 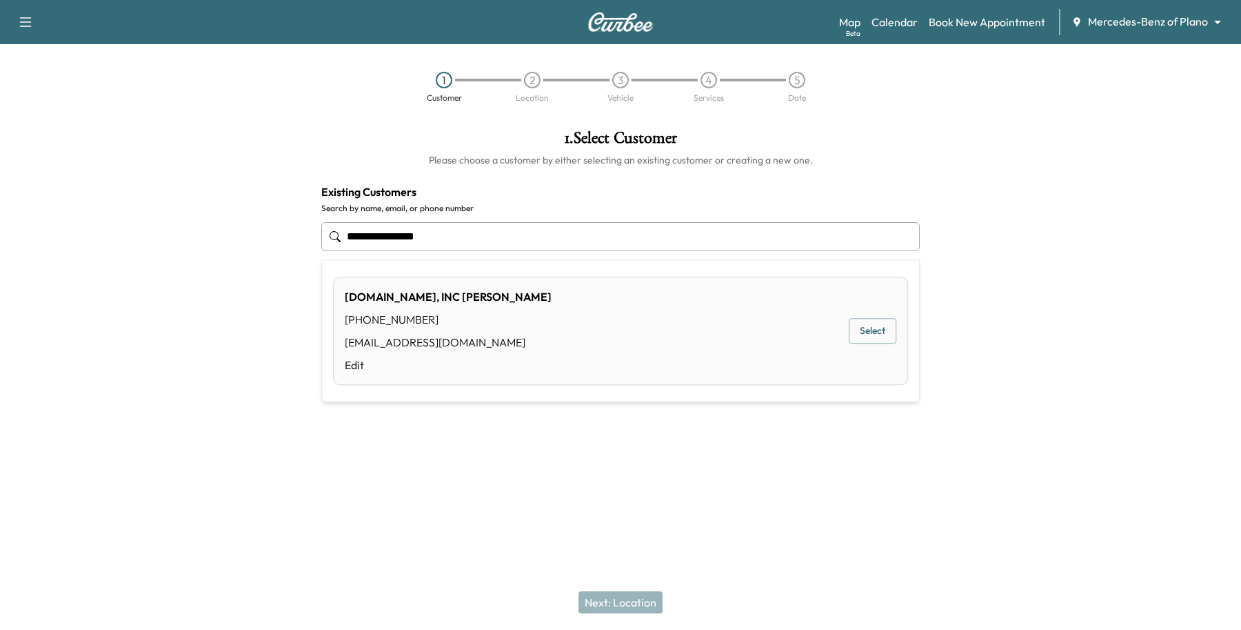 I want to click on div: 1, so click(x=444, y=80).